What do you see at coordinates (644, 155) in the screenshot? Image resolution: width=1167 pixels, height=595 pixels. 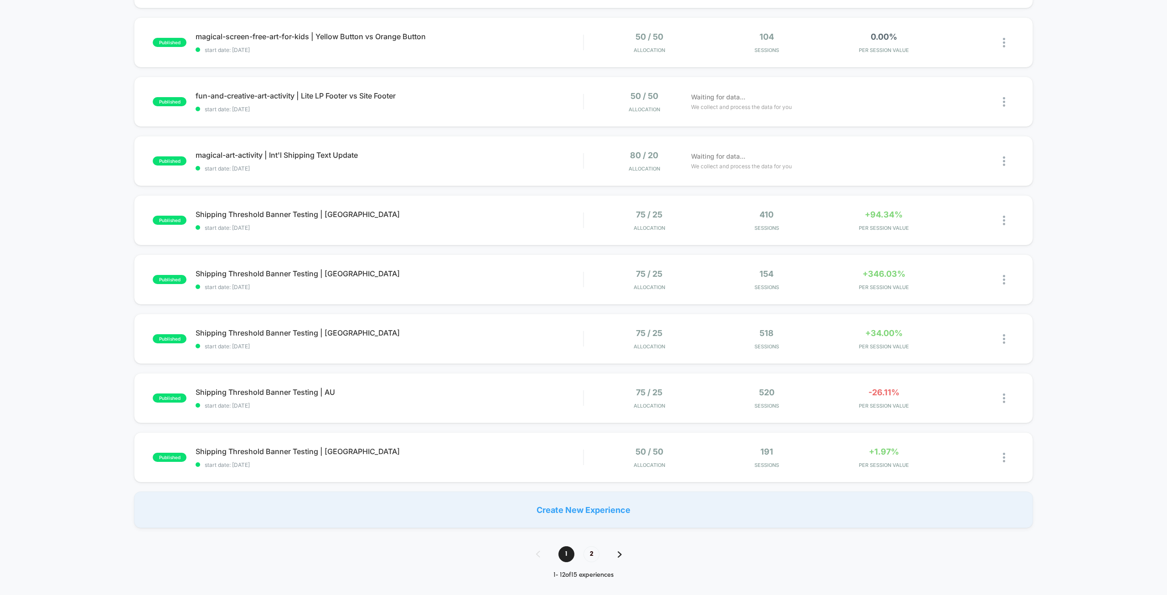 I see `span: 80 / 20` at bounding box center [644, 155].